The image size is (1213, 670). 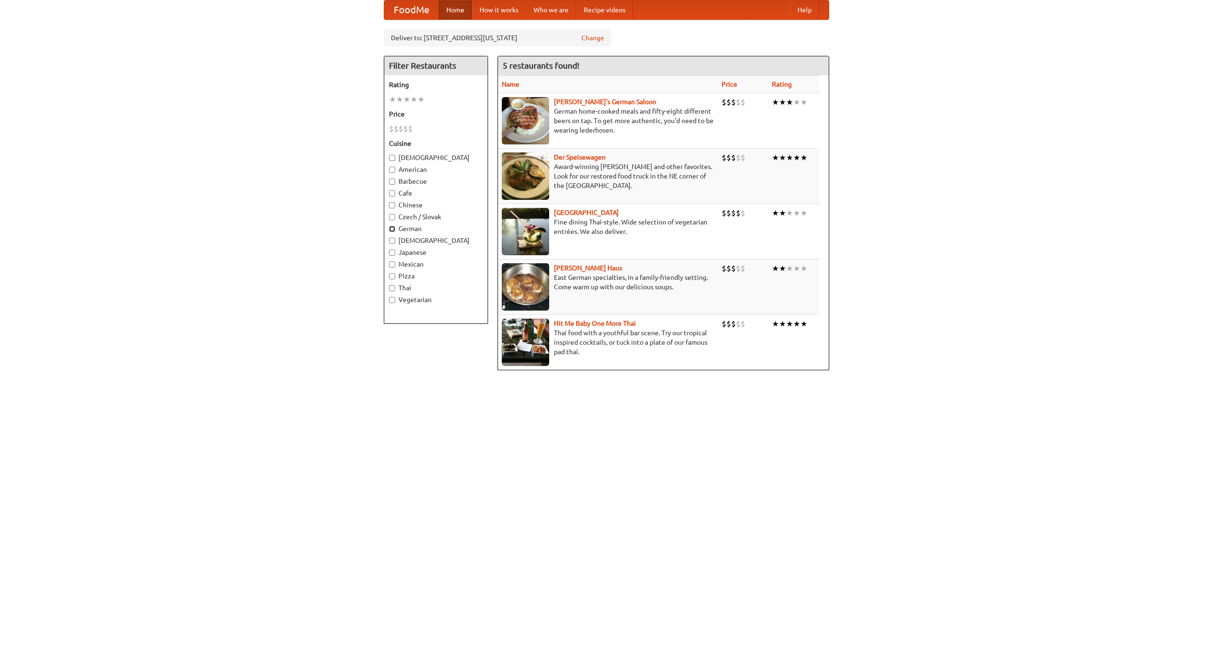 I want to click on input: Thai, so click(x=392, y=288).